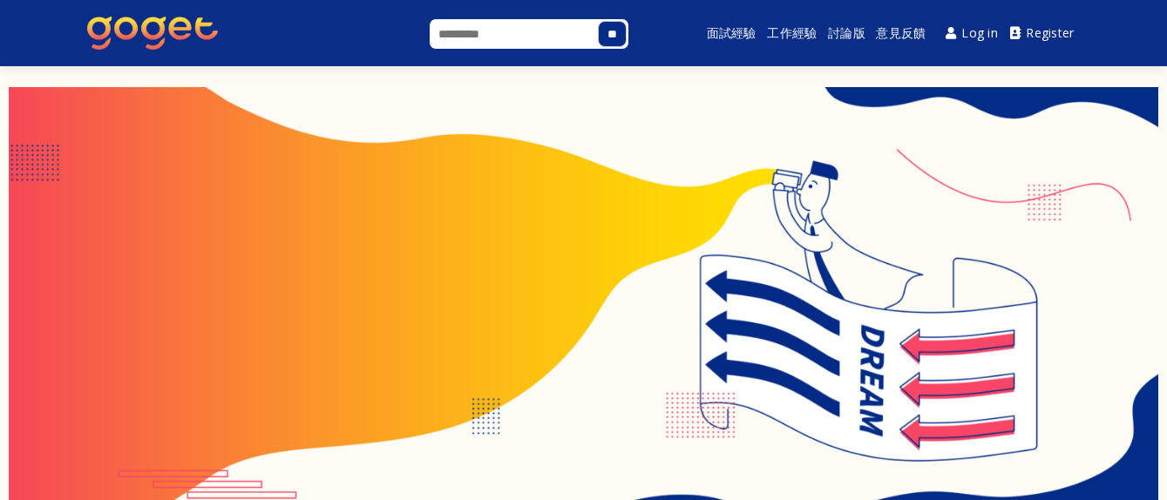 The height and width of the screenshot is (500, 1167). I want to click on a: Log in, so click(972, 33).